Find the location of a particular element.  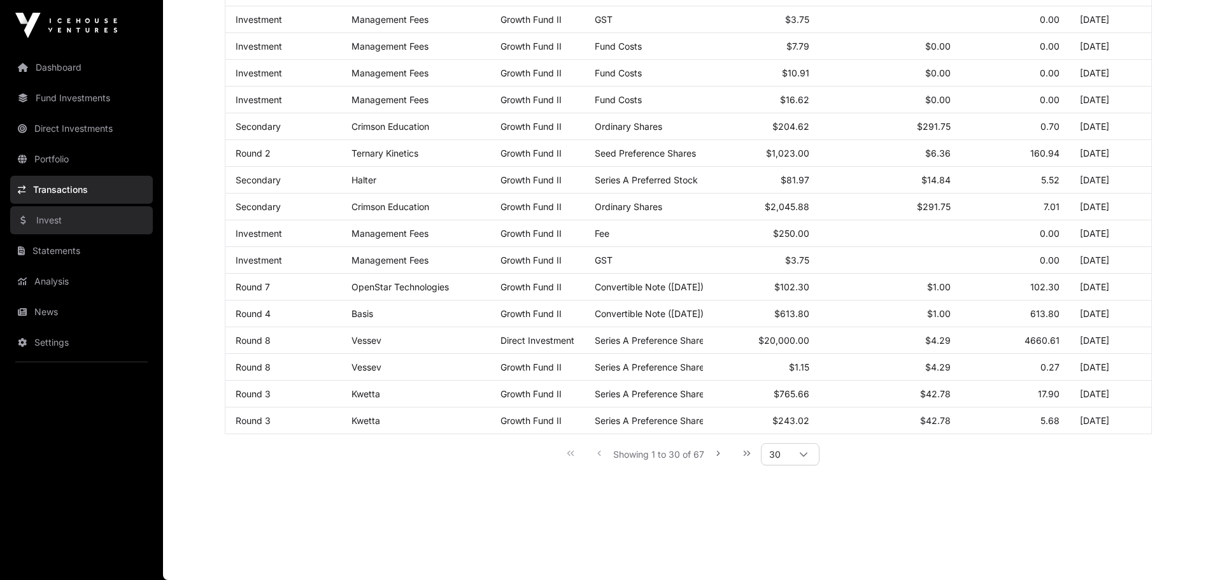

span: Direct Investment is located at coordinates (537, 340).